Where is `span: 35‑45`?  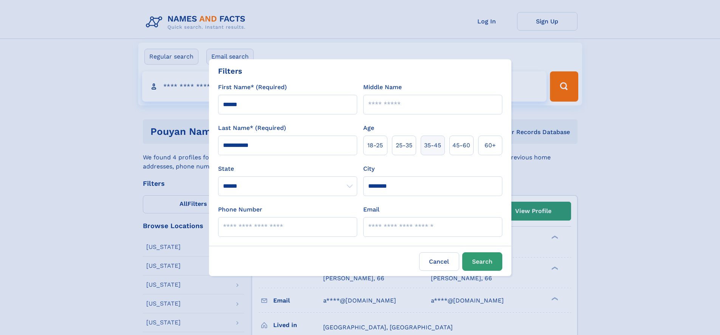
span: 35‑45 is located at coordinates (433, 146).